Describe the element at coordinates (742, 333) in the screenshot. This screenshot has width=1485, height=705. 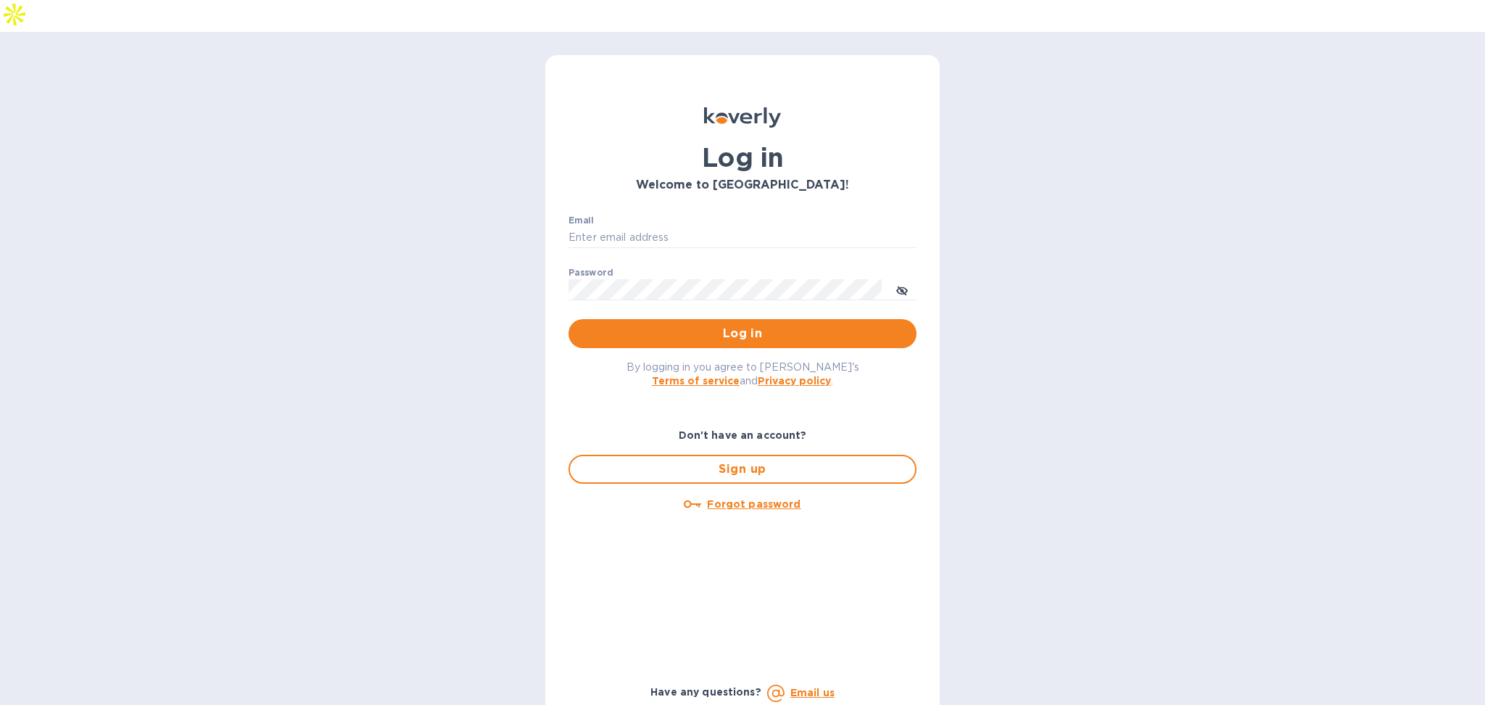
I see `span: Log in` at that location.